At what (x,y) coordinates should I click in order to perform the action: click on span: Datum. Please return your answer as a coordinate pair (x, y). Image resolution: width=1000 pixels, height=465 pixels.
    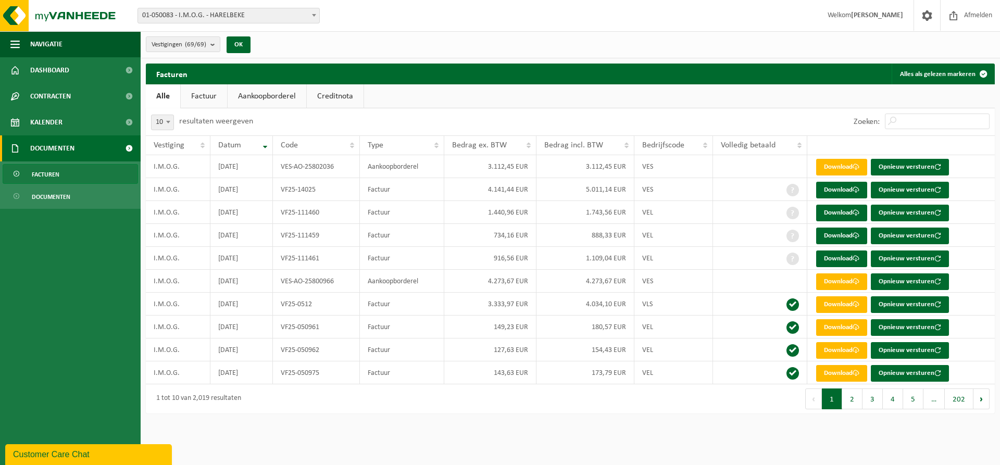
    Looking at the image, I should click on (230, 145).